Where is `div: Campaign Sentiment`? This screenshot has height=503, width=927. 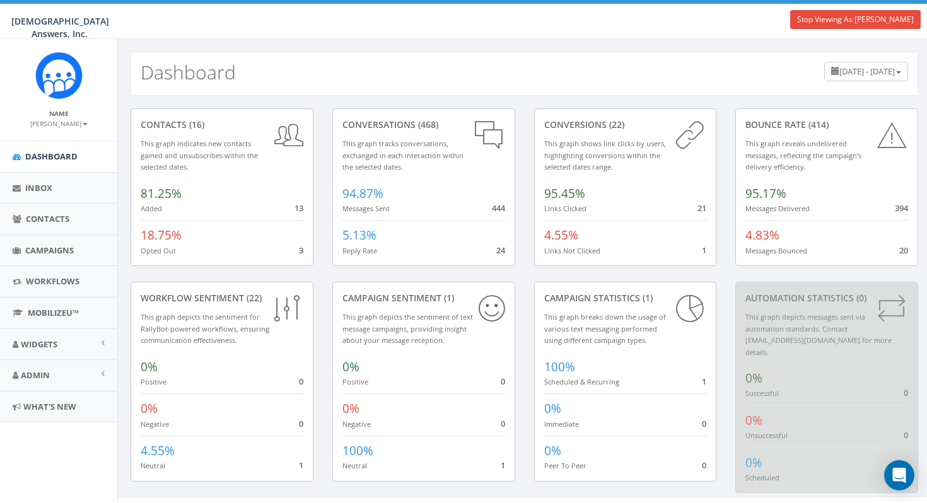
div: Campaign Sentiment is located at coordinates (424, 298).